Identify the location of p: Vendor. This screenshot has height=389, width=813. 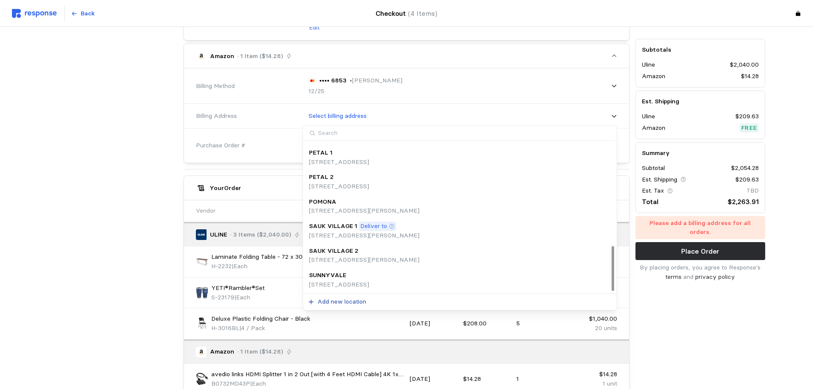
(206, 211).